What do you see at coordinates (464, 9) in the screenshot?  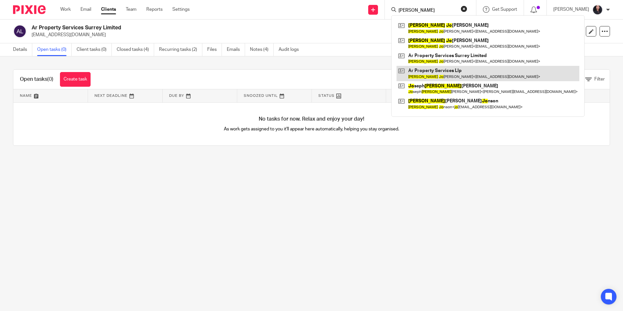 I see `button: Clear` at bounding box center [464, 9].